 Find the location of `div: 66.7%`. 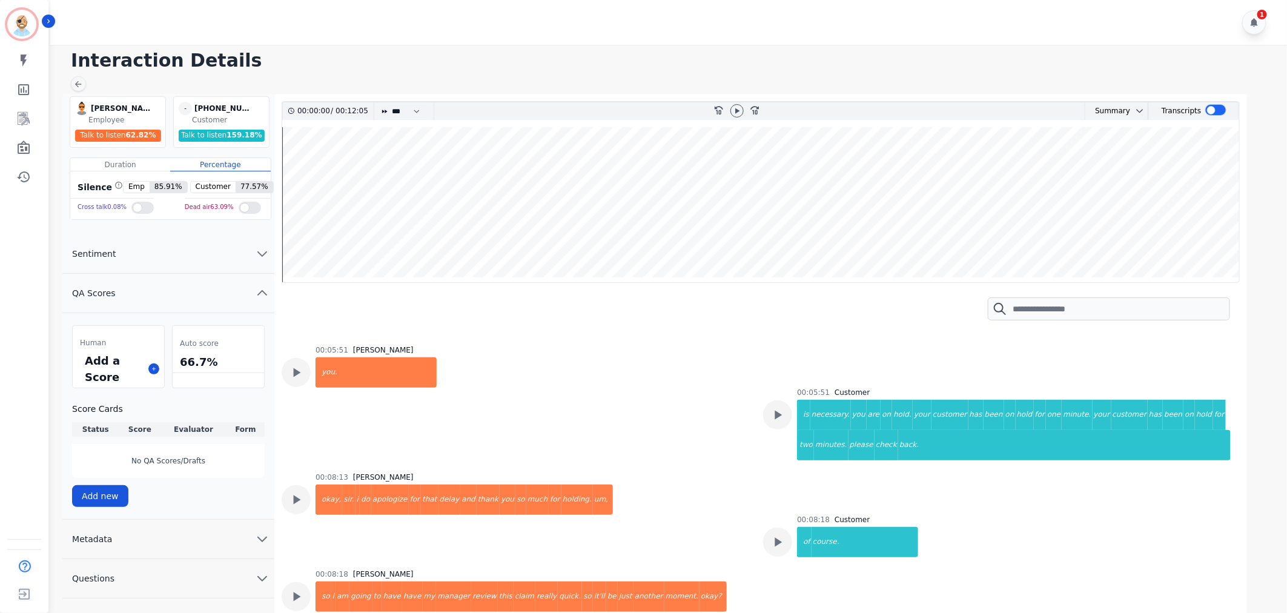

div: 66.7% is located at coordinates (218, 362).